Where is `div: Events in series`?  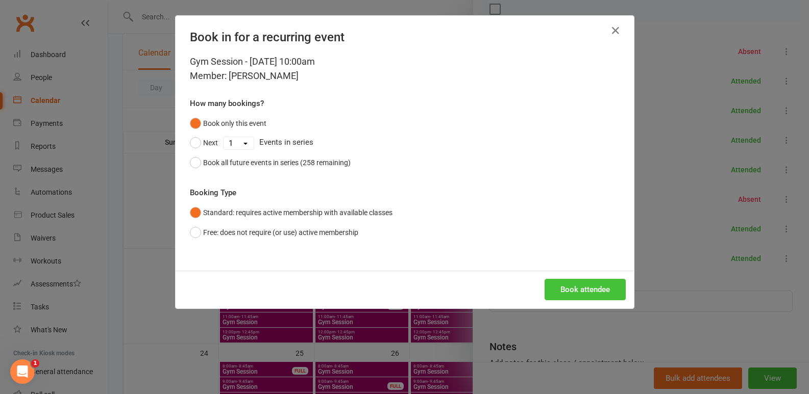
div: Events in series is located at coordinates (405, 143).